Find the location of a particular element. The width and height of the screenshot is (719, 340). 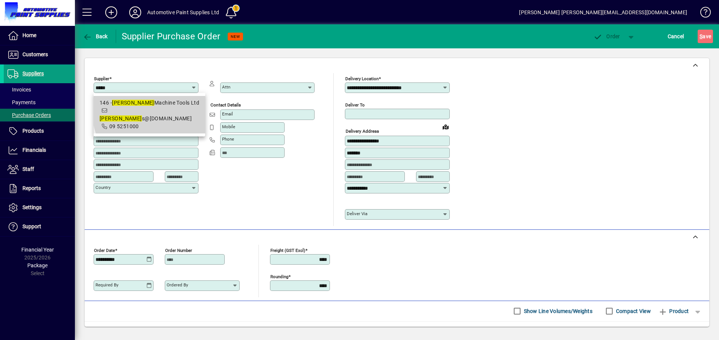

span: Payments is located at coordinates (21, 102).